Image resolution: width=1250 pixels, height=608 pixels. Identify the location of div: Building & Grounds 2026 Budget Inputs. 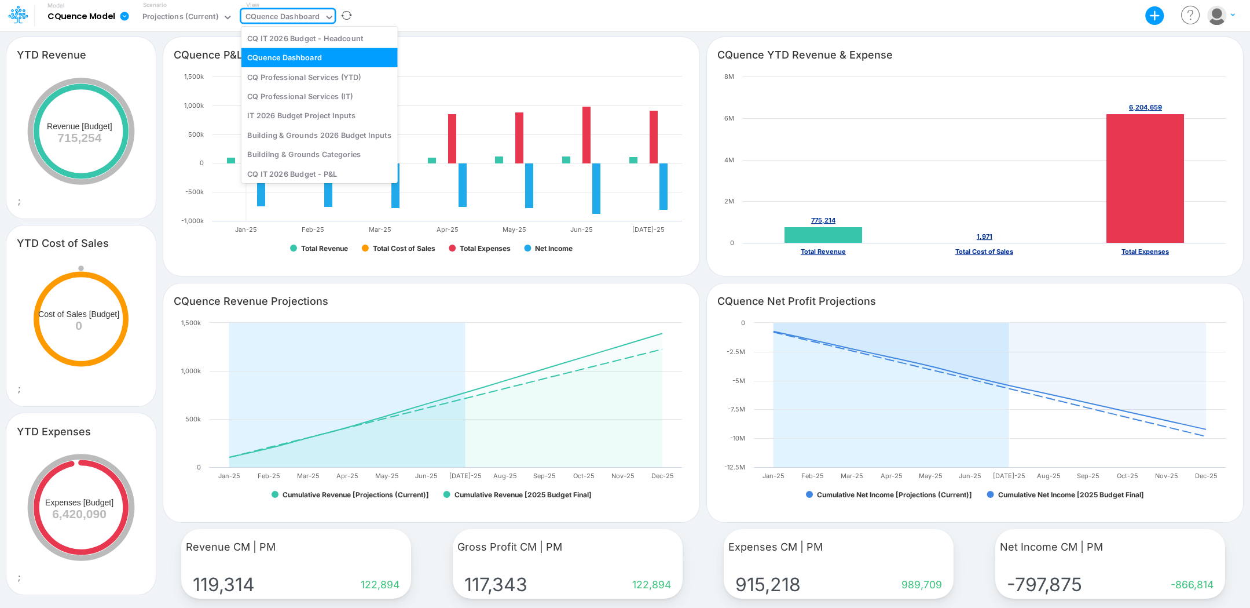
(320, 134).